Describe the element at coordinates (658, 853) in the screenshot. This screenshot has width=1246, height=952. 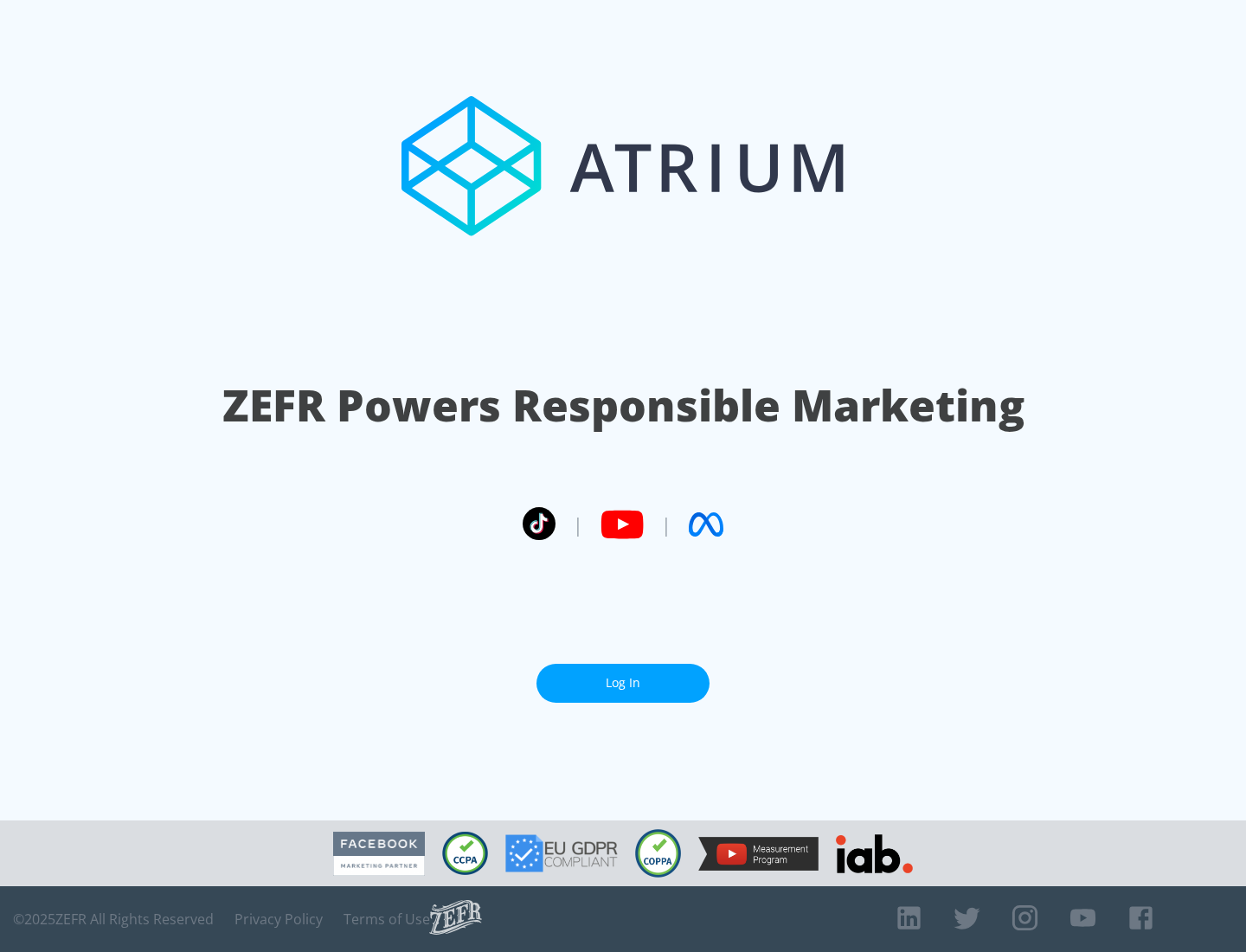
I see `img: COPPA Compliant` at that location.